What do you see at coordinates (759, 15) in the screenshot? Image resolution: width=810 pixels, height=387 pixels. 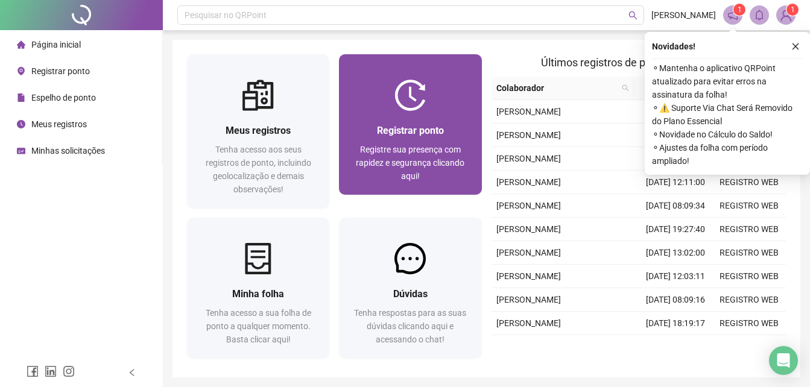 I see `span: bell` at bounding box center [759, 15].